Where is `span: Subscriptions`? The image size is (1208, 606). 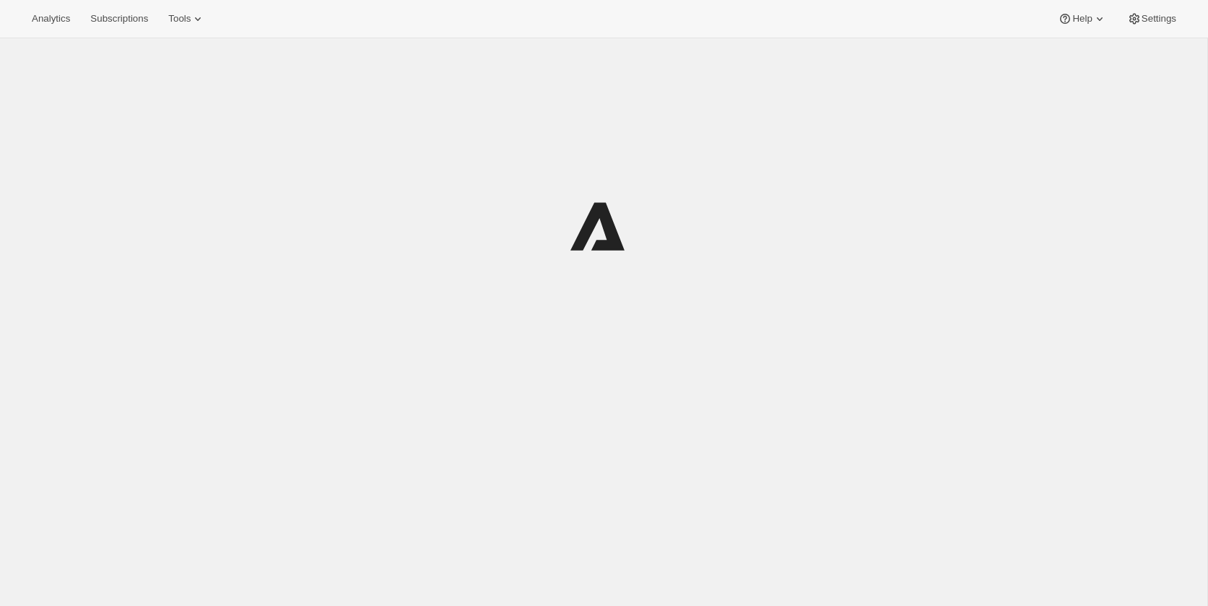
span: Subscriptions is located at coordinates (119, 19).